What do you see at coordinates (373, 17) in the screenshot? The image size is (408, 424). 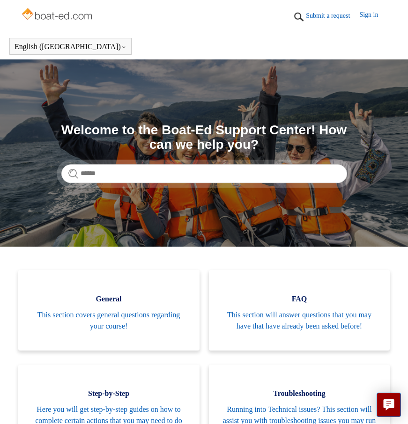 I see `a: Sign in` at bounding box center [373, 17].